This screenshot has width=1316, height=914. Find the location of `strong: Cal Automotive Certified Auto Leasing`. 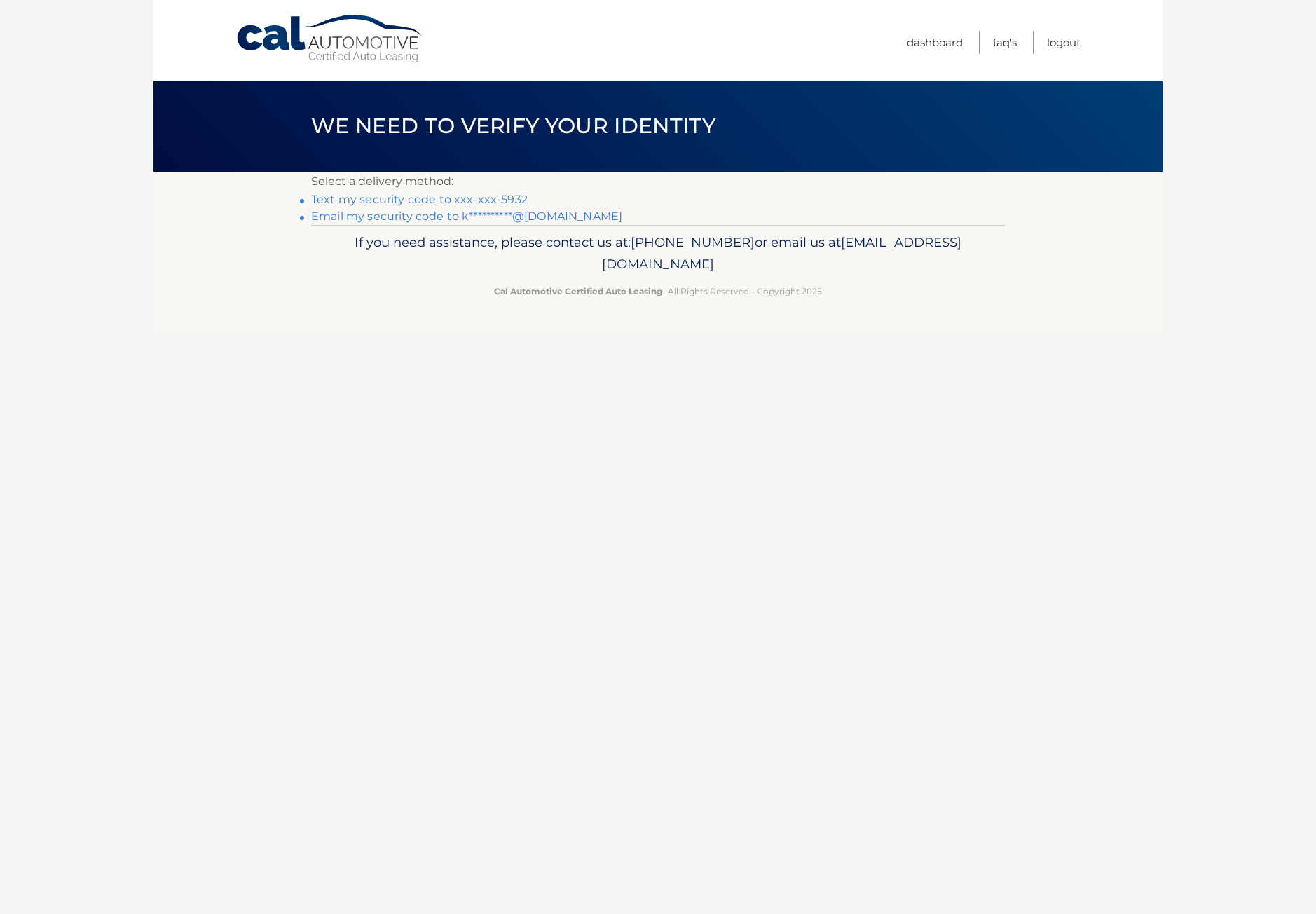

strong: Cal Automotive Certified Auto Leasing is located at coordinates (578, 291).